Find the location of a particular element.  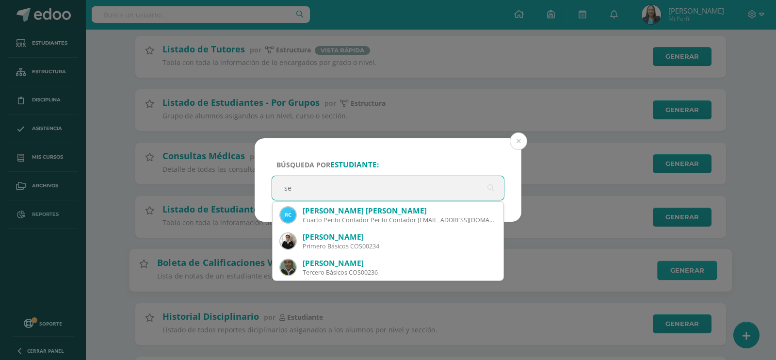

button: Close (Esc) is located at coordinates (519, 141).